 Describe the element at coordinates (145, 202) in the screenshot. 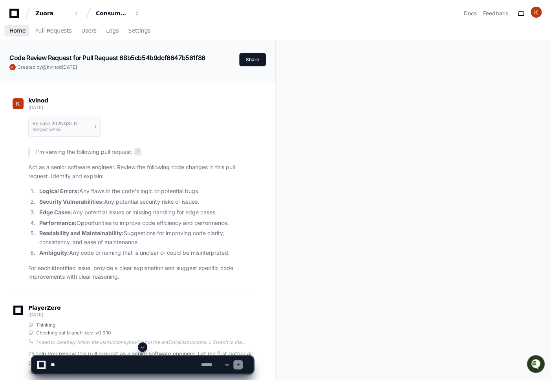

I see `li: Any potential security risks or issues.` at that location.